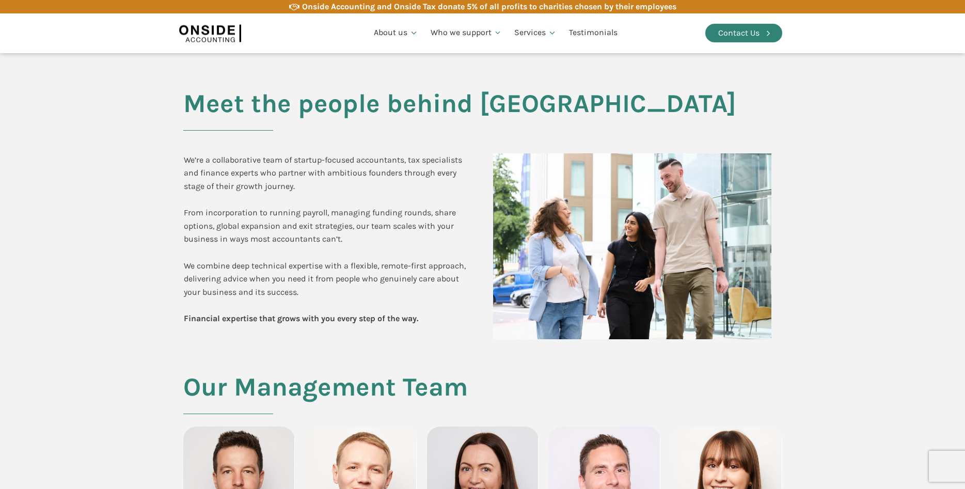 The height and width of the screenshot is (489, 965). I want to click on div: Contact Us, so click(739, 33).